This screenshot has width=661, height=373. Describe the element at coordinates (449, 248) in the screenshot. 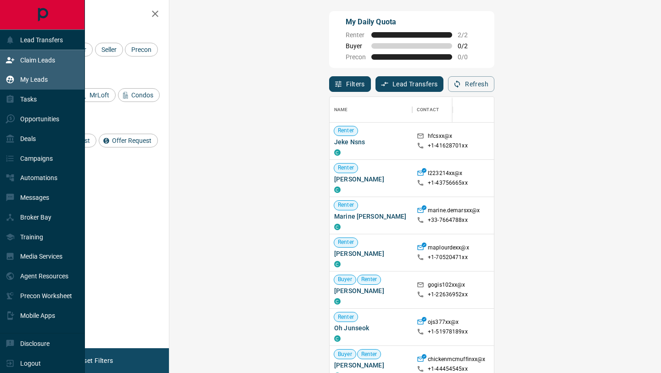

I see `p: maplourdexx@x` at that location.